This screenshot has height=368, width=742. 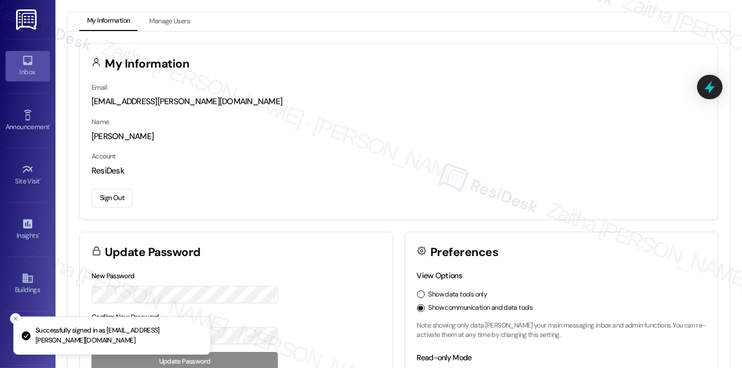 What do you see at coordinates (458, 295) in the screenshot?
I see `label: Show data tools only` at bounding box center [458, 295].